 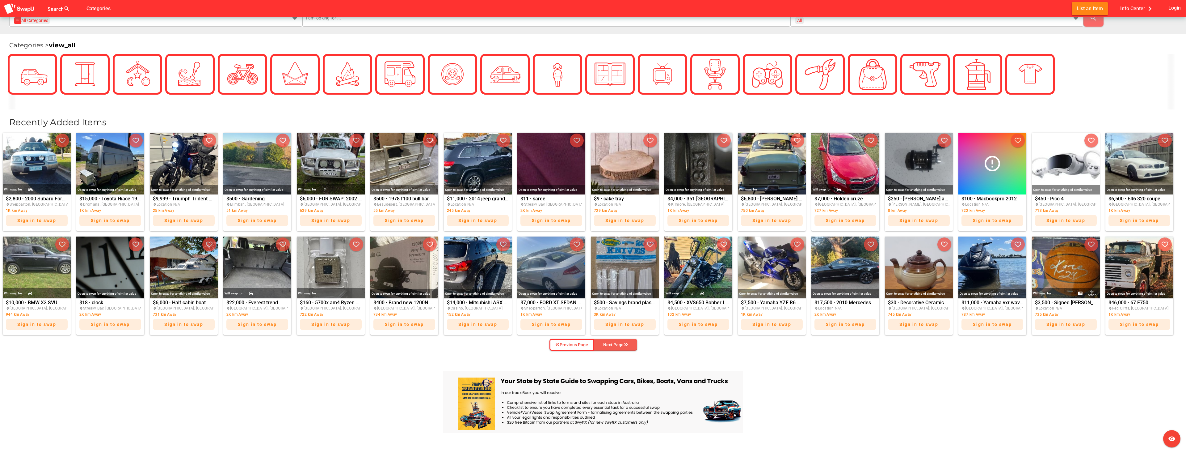 I want to click on a: Open to swap for anything of similar value$9,999 · Triumph Trident 660ccLocation N/A25 km AwaySig..., so click(x=184, y=182).